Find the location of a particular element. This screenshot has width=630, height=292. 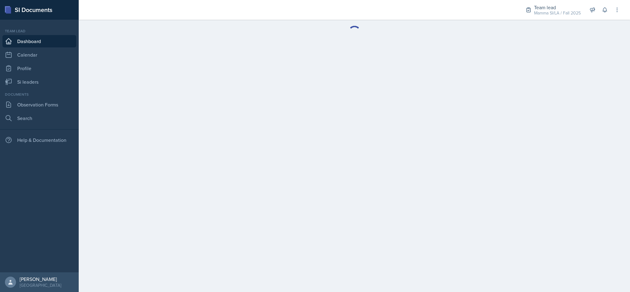

a: Profile is located at coordinates (39, 68).